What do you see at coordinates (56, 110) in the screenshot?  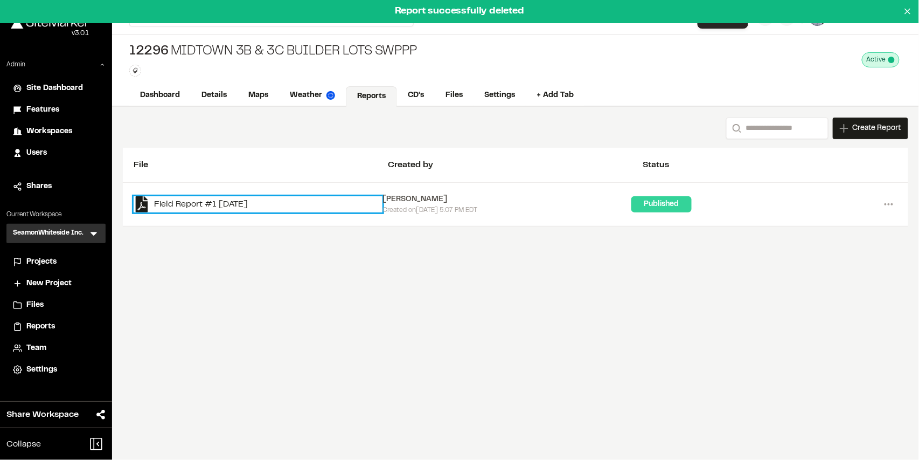 I see `a: Features` at bounding box center [56, 110].